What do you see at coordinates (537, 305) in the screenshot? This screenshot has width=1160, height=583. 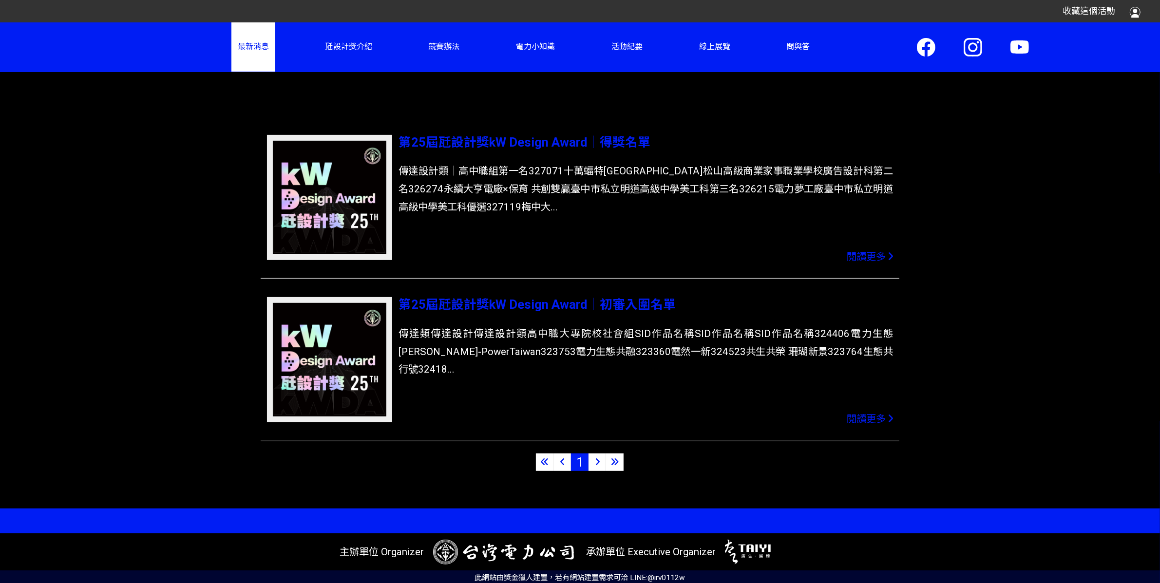 I see `span: 第25屆瓩設計獎kW Design Award｜初審入圍名單` at bounding box center [537, 305].